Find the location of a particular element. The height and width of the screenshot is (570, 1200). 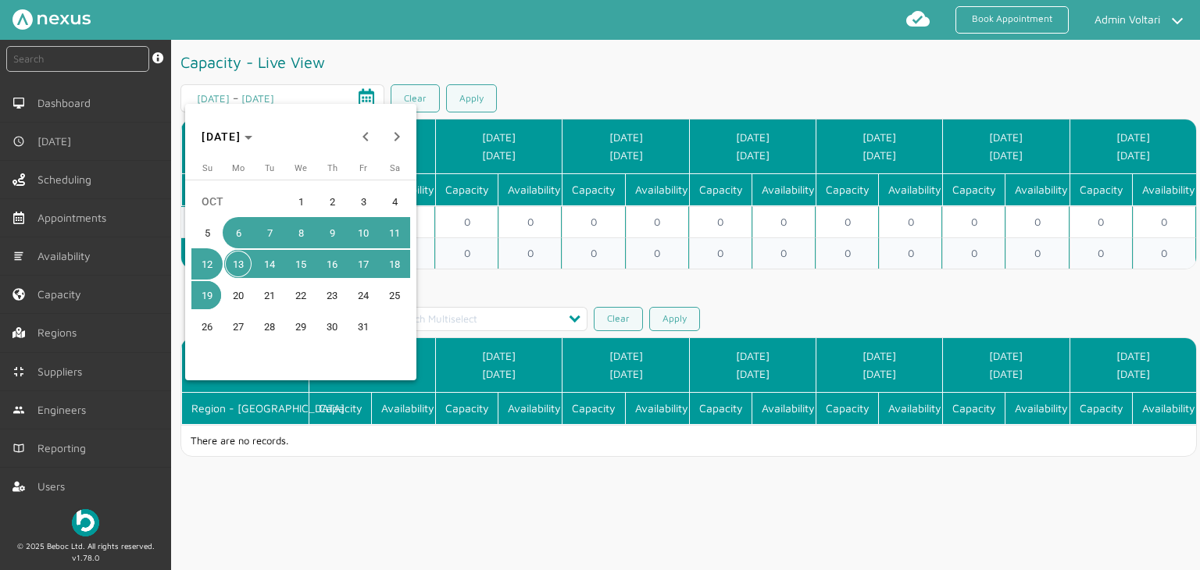

span: 5 is located at coordinates (207, 233).